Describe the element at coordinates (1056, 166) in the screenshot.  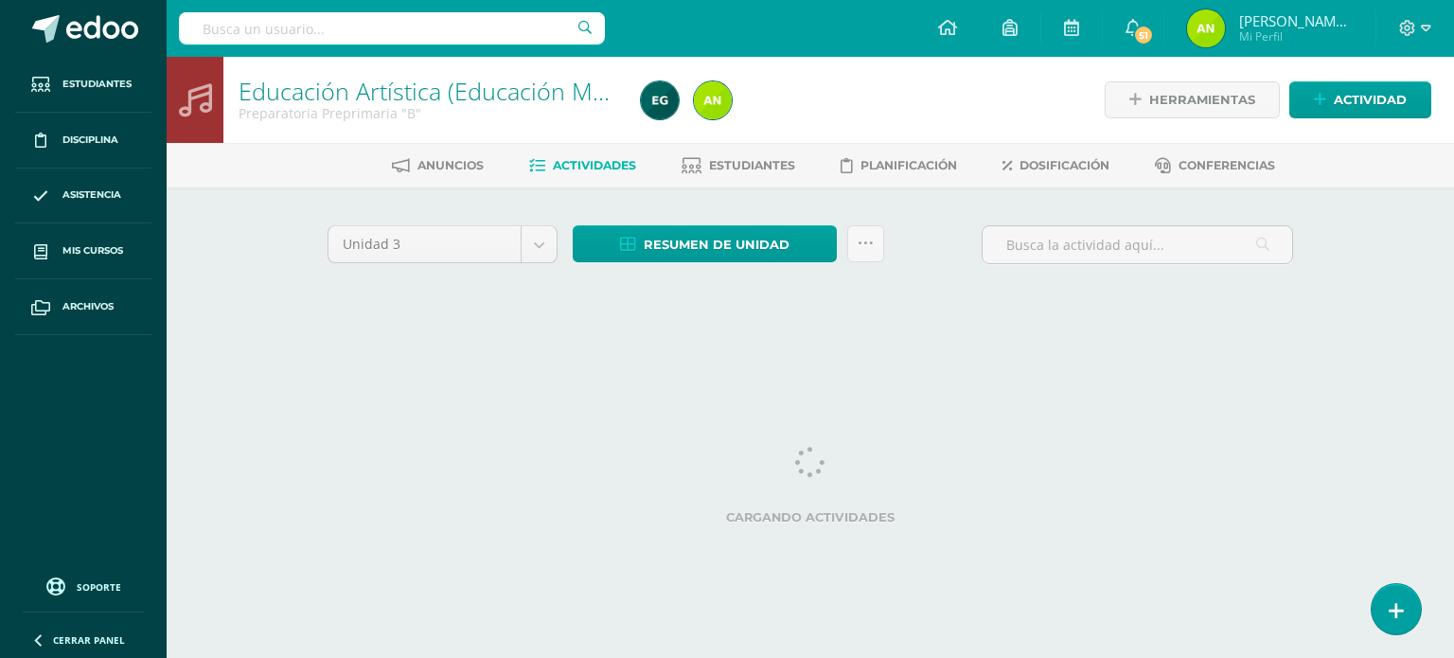
I see `a: Dosificación` at that location.